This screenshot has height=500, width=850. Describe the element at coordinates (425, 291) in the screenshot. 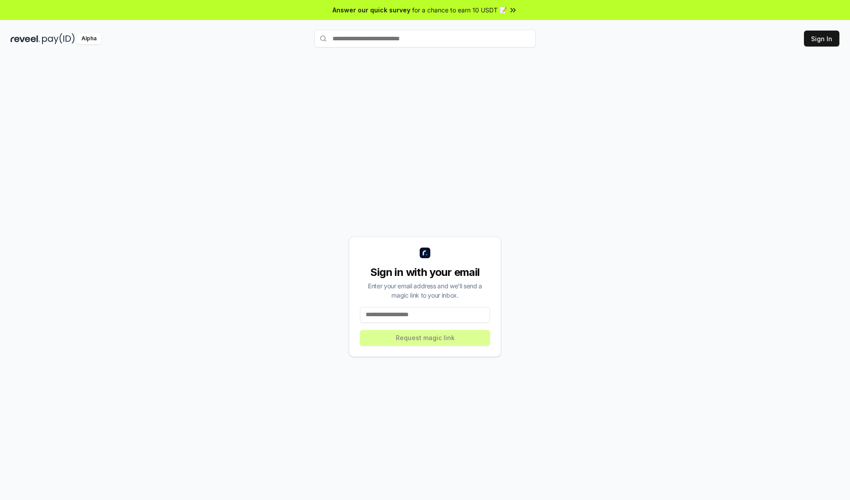

I see `div: Enter your email address and we’ll send a magic link to your inbox.` at that location.